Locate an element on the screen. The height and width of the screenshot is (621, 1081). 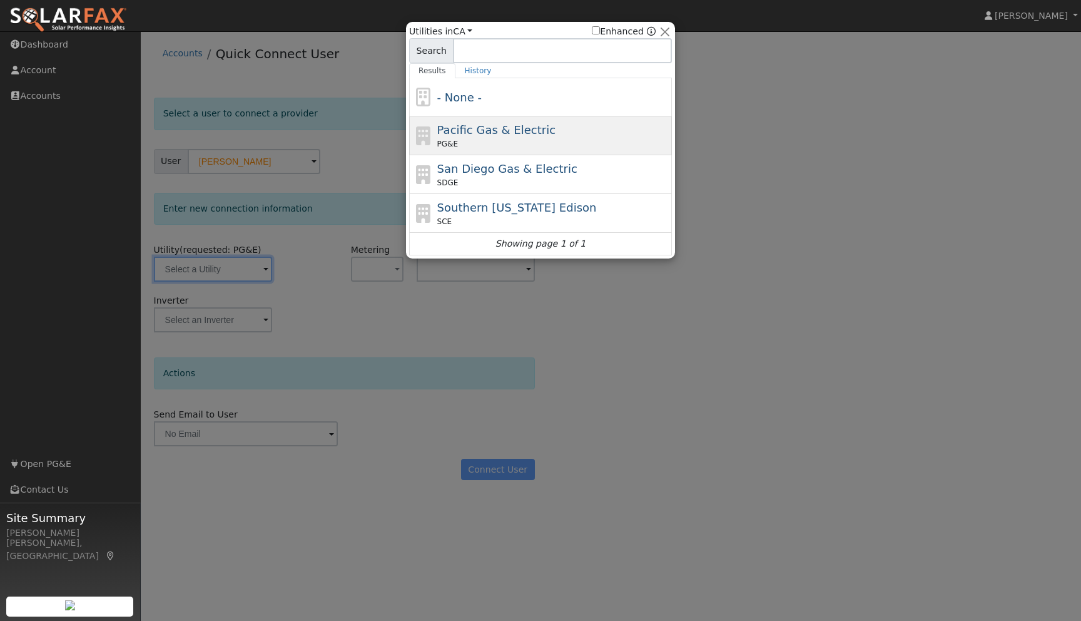
input: Enhanced is located at coordinates (596, 30).